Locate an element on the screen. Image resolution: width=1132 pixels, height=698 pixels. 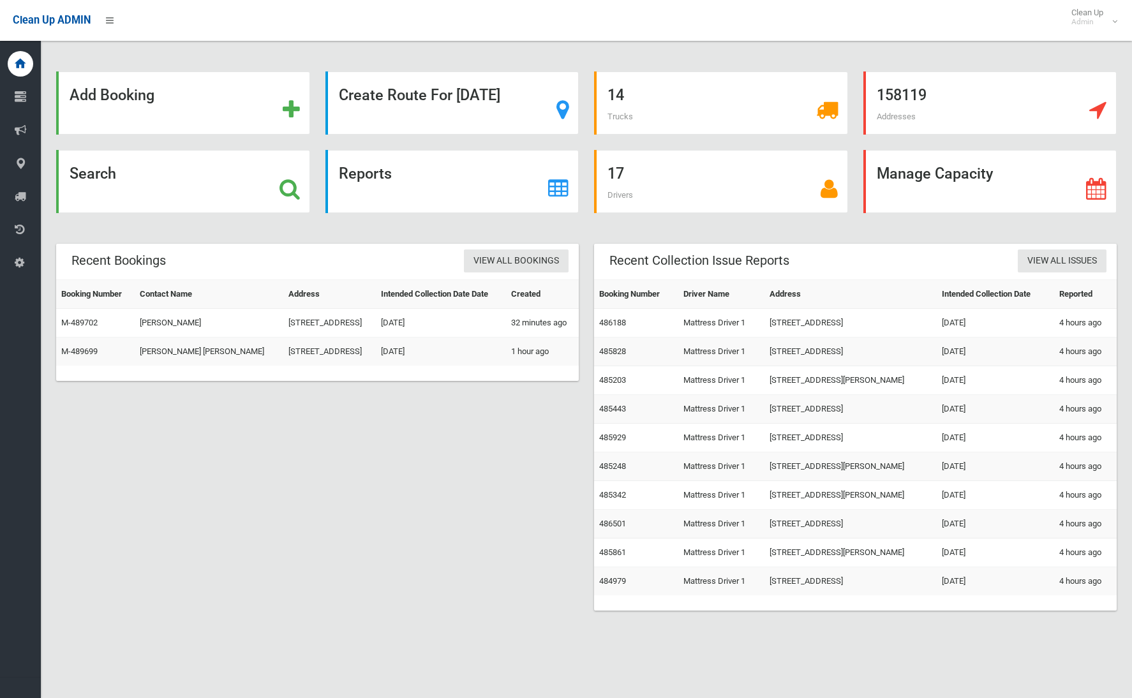
span: Addresses is located at coordinates (896, 116).